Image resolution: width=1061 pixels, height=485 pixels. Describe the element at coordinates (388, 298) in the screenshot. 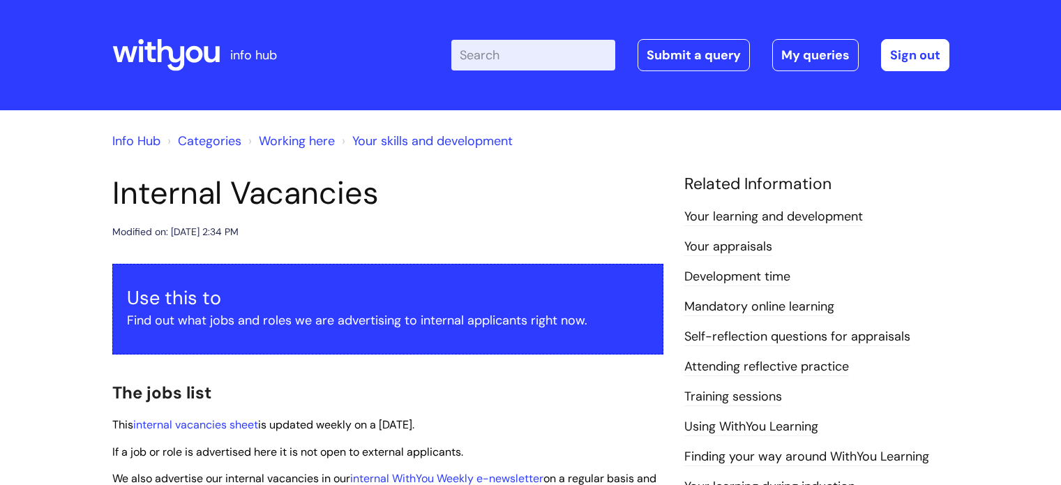

I see `h3: Use this to` at that location.